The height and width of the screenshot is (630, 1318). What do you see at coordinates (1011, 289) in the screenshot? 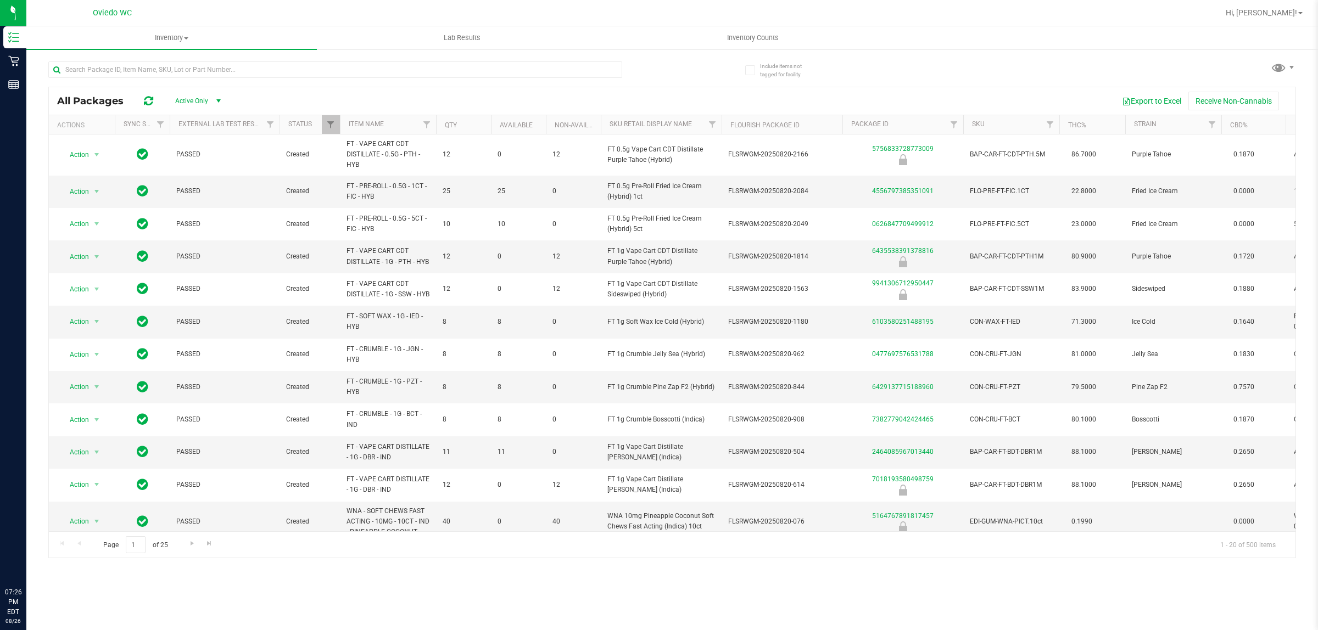
I see `span: BAP-CAR-FT-CDT-SSW1M` at bounding box center [1011, 289].